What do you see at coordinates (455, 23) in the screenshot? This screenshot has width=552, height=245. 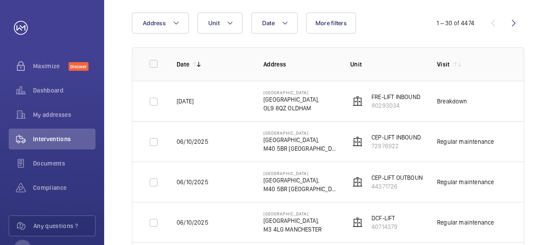 I see `div: 1 – 30 of 4474` at bounding box center [455, 23].